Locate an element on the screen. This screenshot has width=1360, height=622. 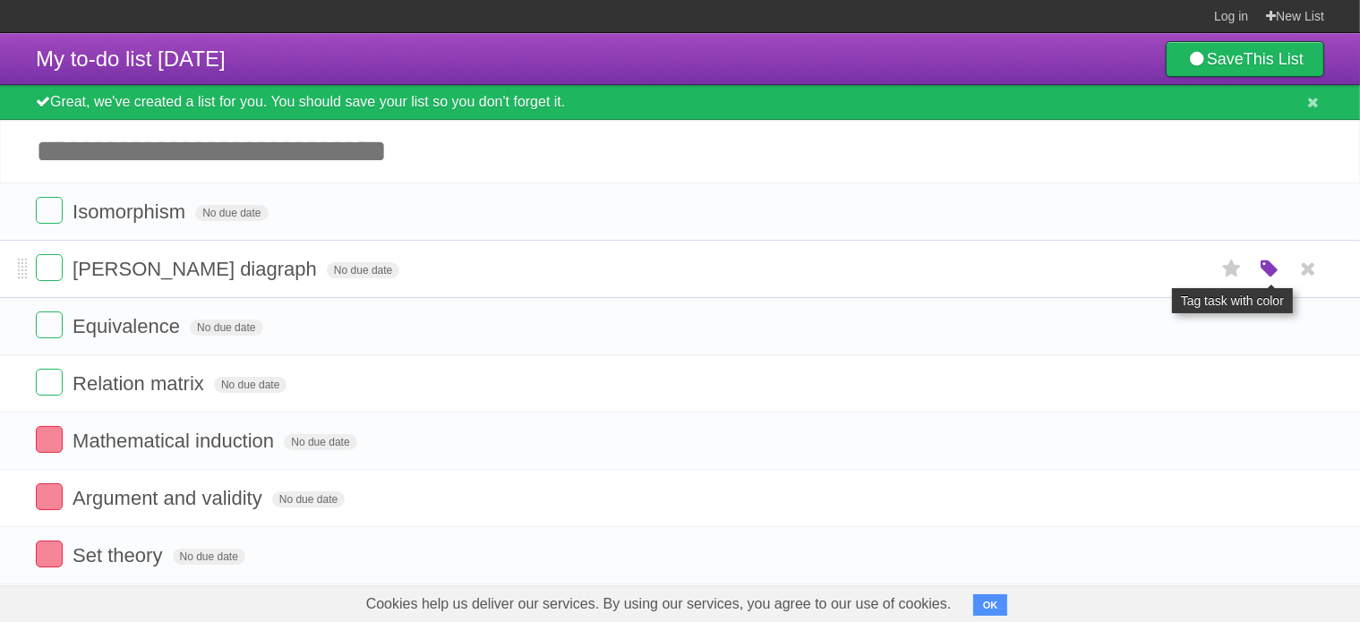
b: This List is located at coordinates (1273, 59).